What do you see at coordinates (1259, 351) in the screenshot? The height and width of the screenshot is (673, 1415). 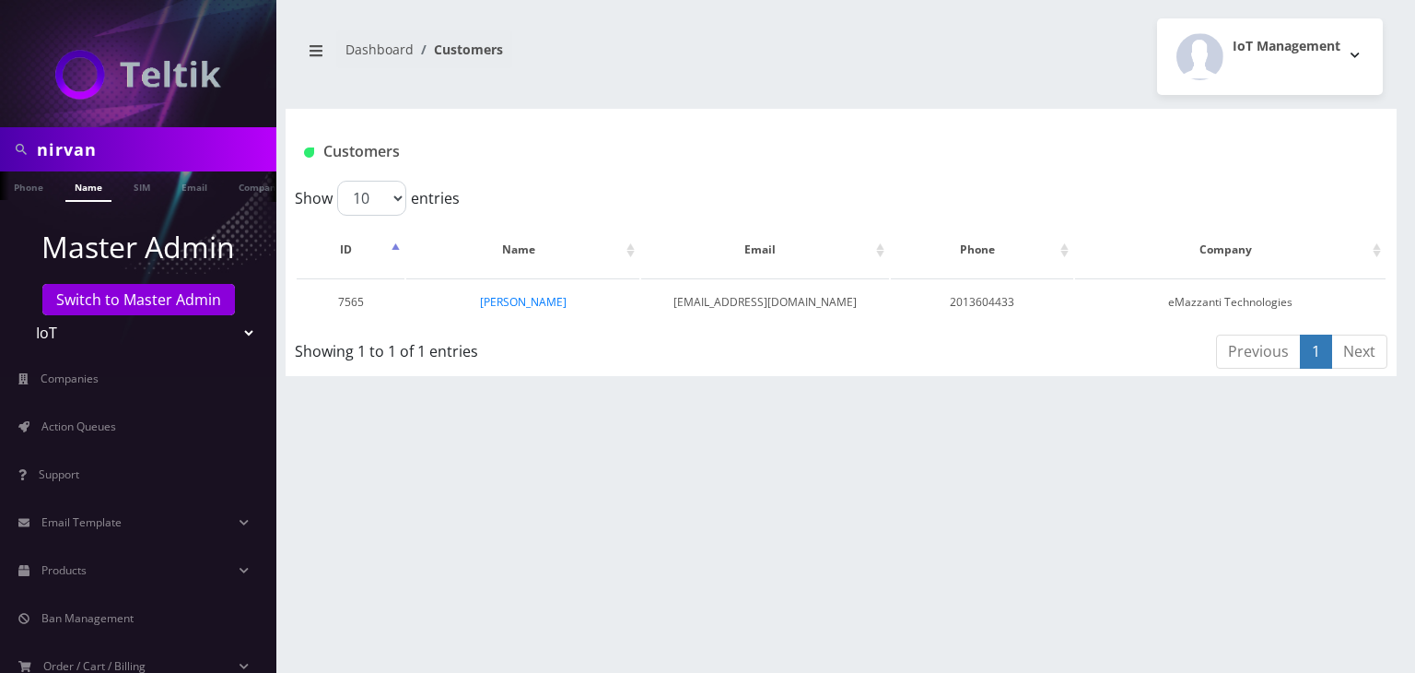 I see `a: Previous` at bounding box center [1259, 351].